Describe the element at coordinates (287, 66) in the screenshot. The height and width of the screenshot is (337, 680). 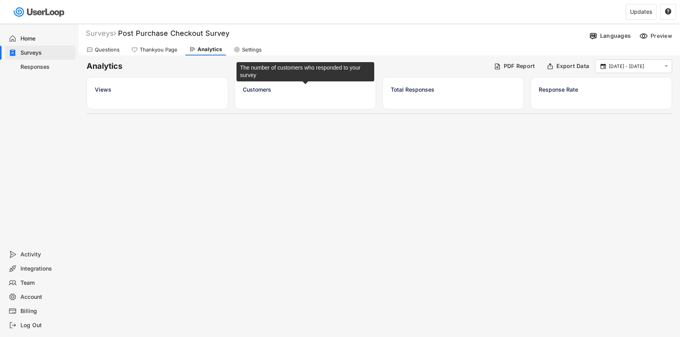
I see `h6: Analytics` at that location.